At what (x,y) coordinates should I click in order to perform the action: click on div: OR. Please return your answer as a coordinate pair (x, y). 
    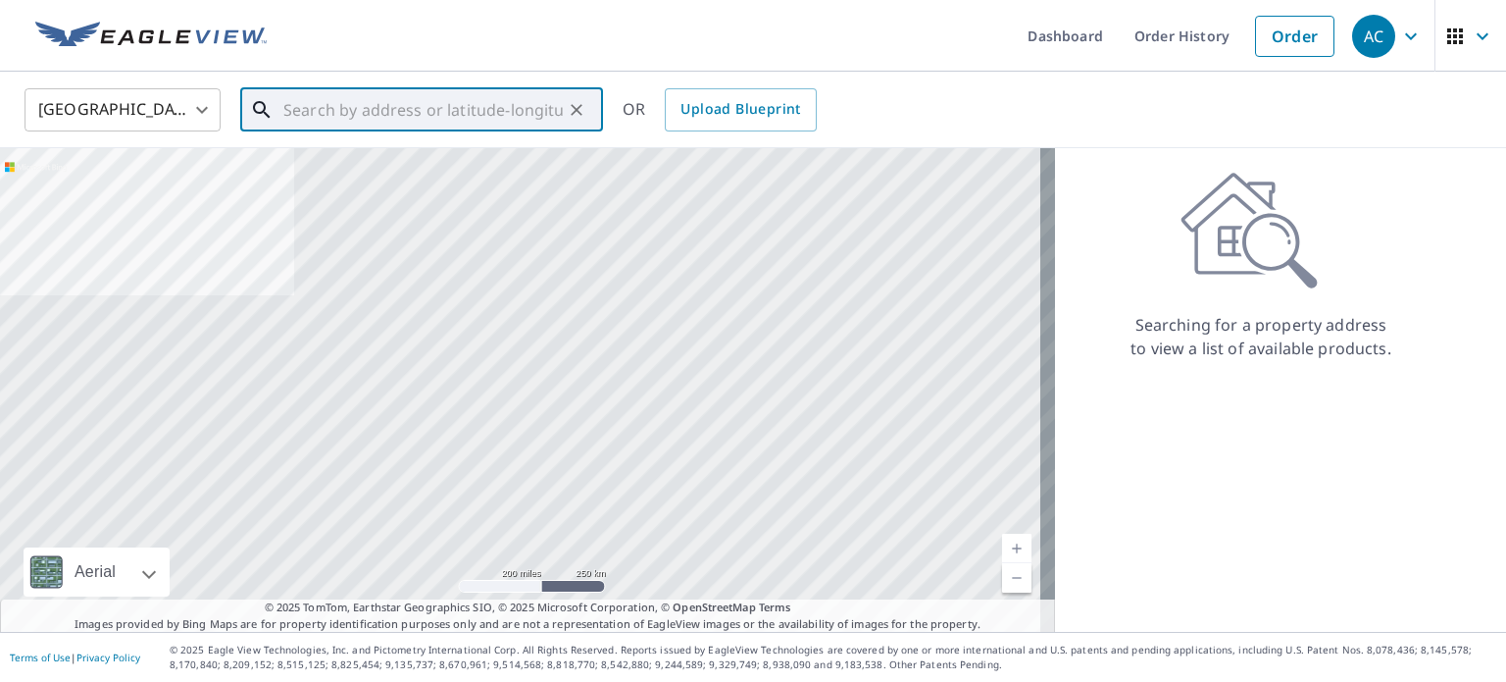
    Looking at the image, I should click on (720, 110).